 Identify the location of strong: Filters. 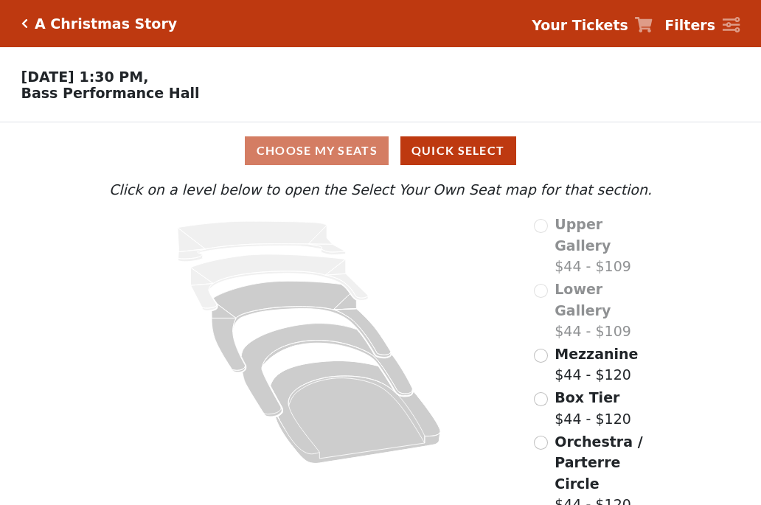
(690, 25).